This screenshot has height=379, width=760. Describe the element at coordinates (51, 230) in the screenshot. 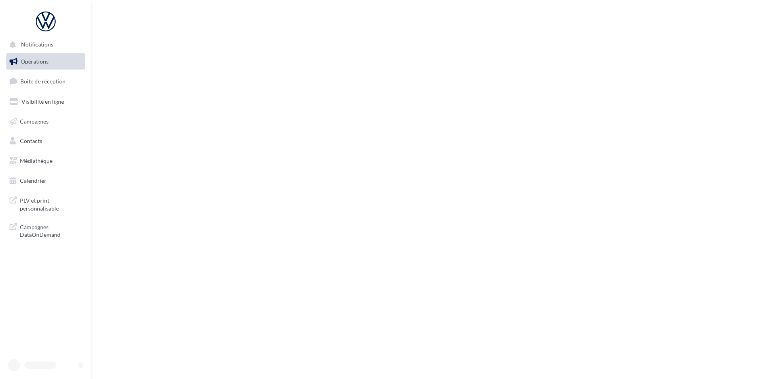

I see `span: Campagnes DataOnDemand` at that location.